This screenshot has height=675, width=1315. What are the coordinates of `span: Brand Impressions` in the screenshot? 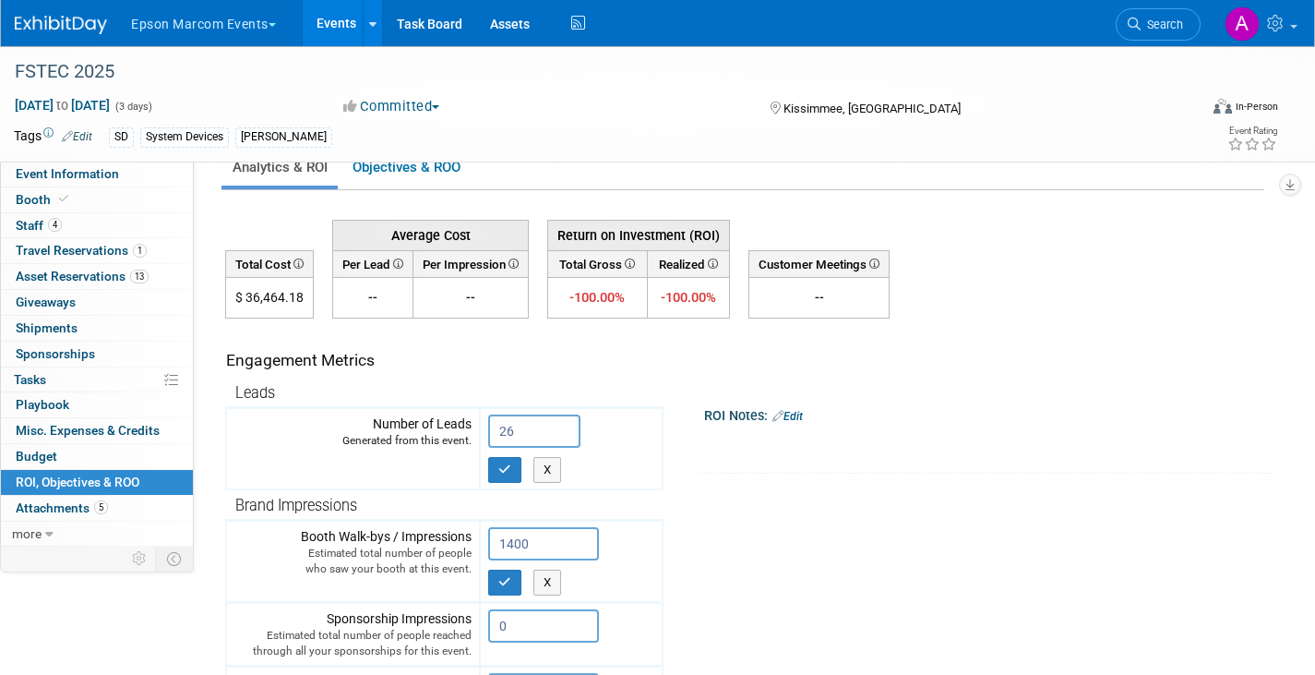 It's located at (296, 505).